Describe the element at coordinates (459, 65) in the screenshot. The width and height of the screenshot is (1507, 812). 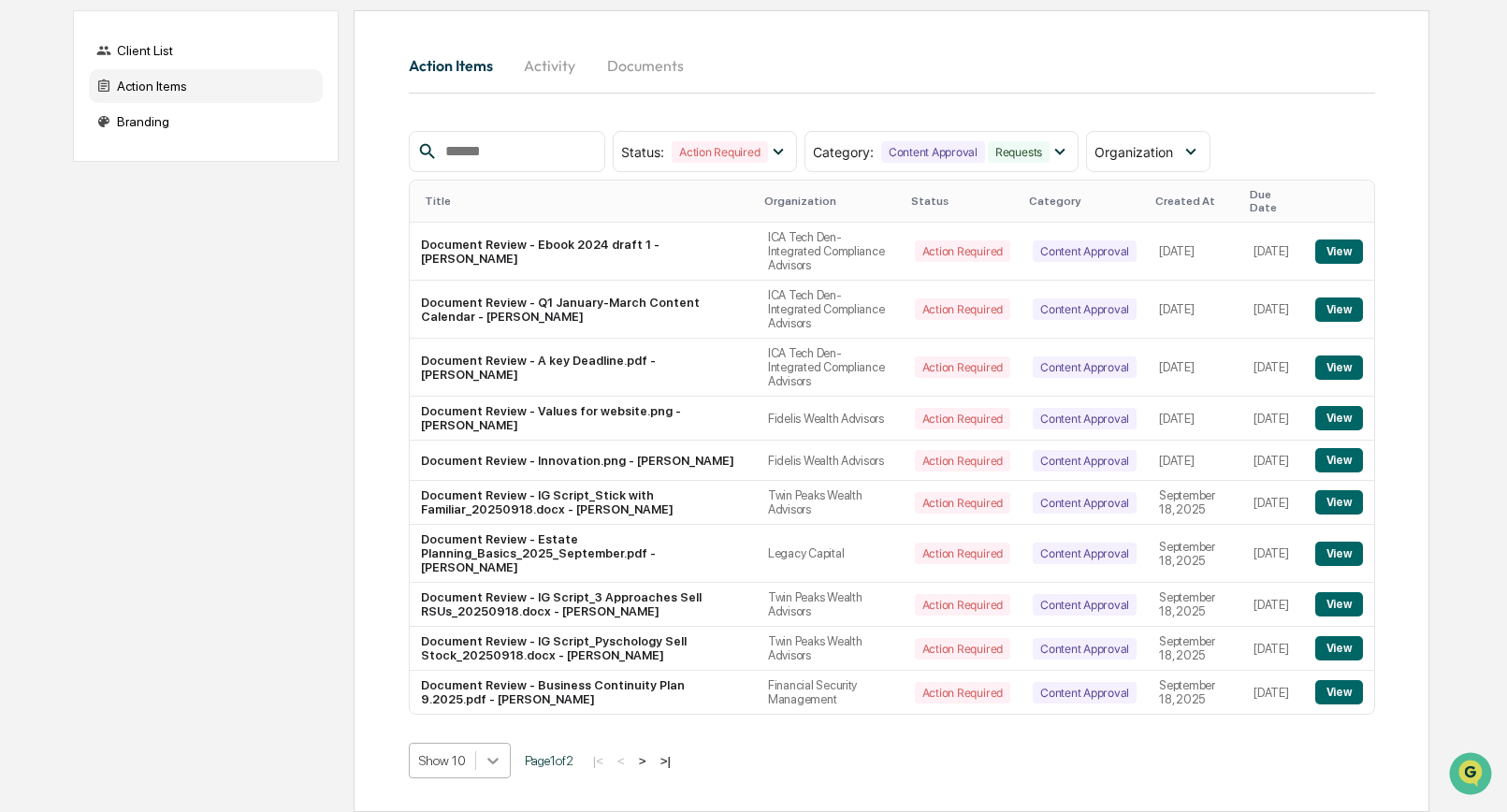
I see `button: Action Items` at that location.